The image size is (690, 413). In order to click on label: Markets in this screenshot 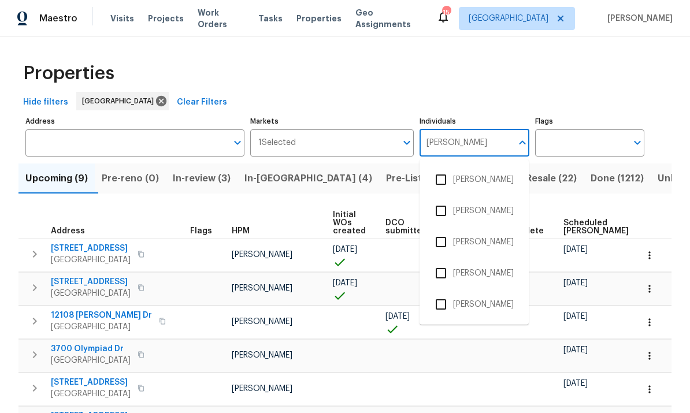, I will do `click(332, 121)`.